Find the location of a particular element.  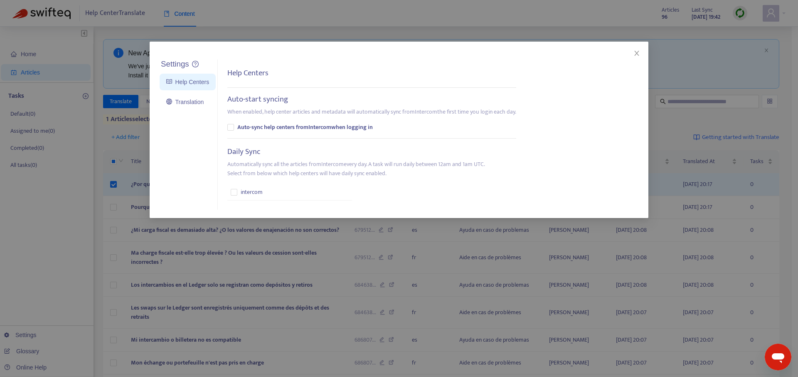

a: question-circle is located at coordinates (195, 64).